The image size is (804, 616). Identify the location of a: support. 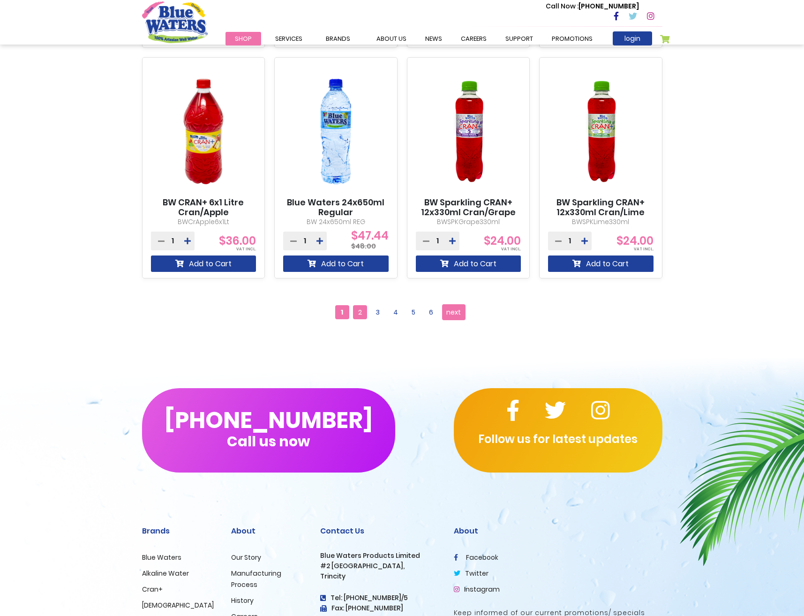
(519, 38).